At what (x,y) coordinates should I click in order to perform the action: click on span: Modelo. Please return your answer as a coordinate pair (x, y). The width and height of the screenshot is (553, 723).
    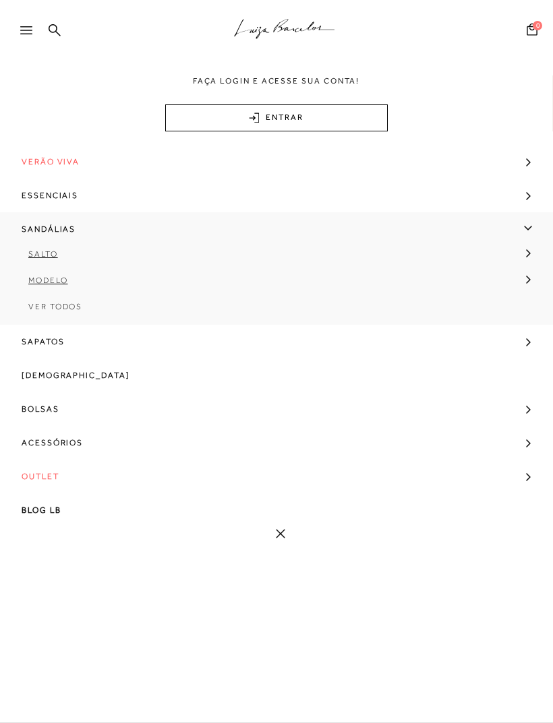
    Looking at the image, I should click on (48, 280).